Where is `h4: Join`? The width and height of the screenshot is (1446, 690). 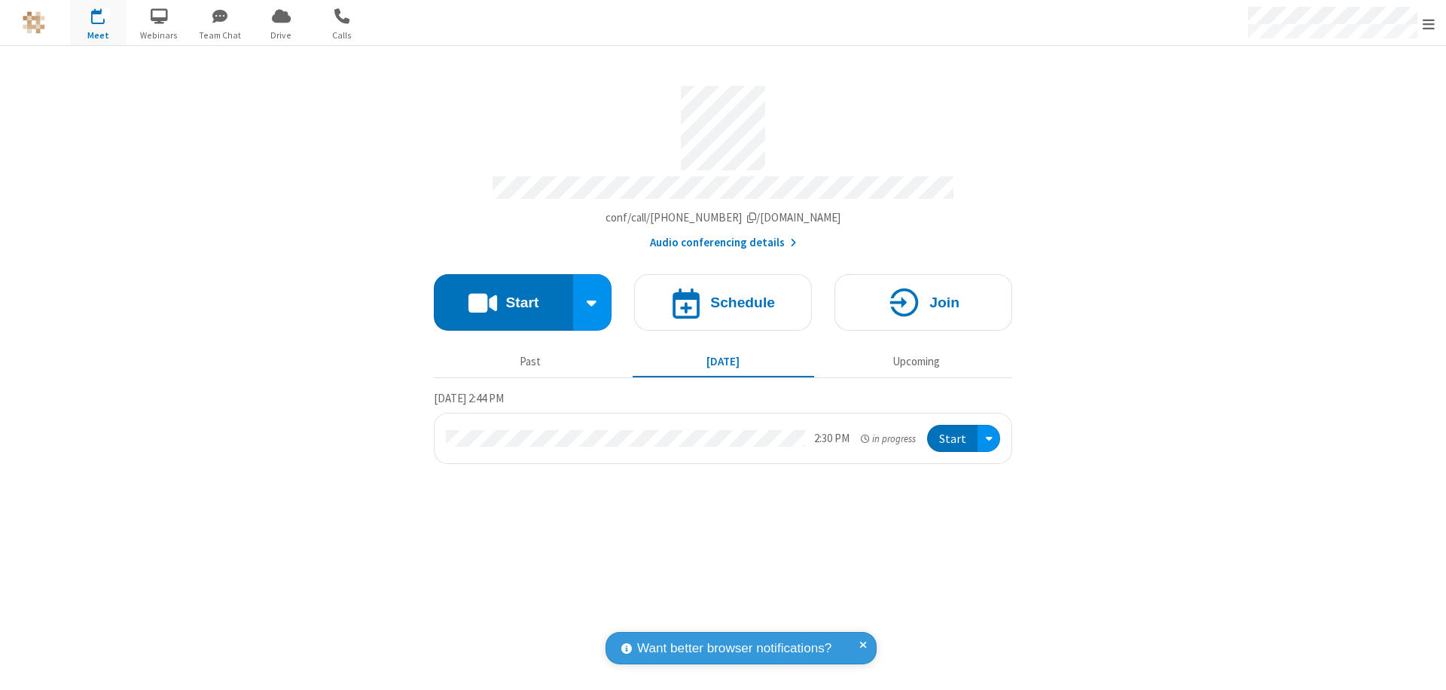 h4: Join is located at coordinates (945, 302).